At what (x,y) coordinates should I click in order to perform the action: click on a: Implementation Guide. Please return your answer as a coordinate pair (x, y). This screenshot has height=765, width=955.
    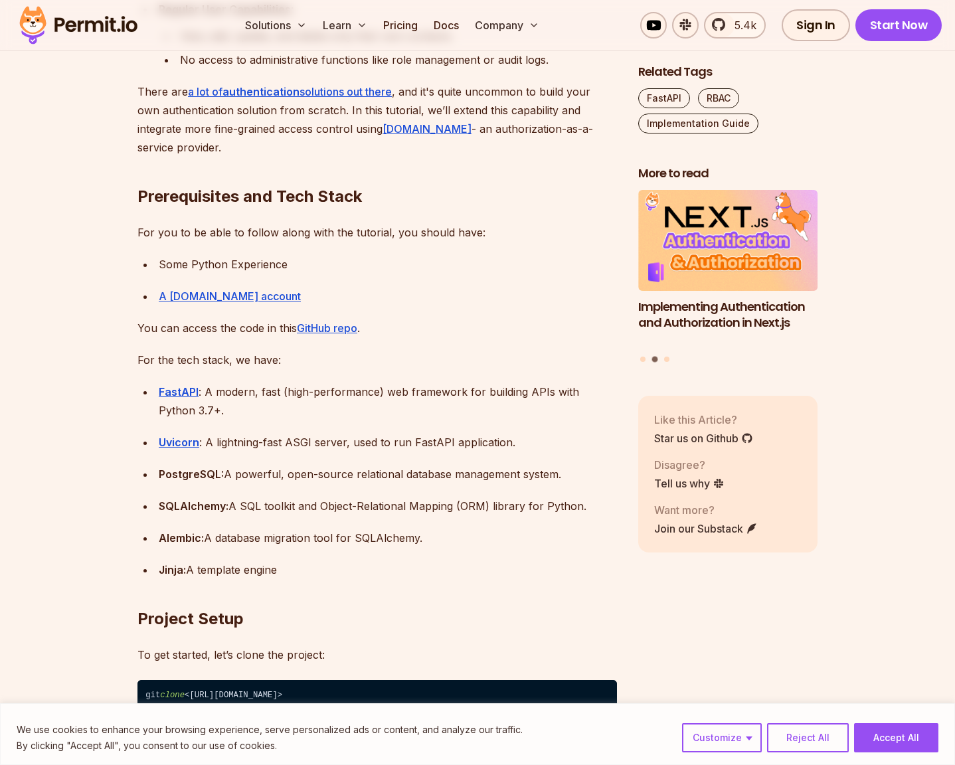
    Looking at the image, I should click on (698, 124).